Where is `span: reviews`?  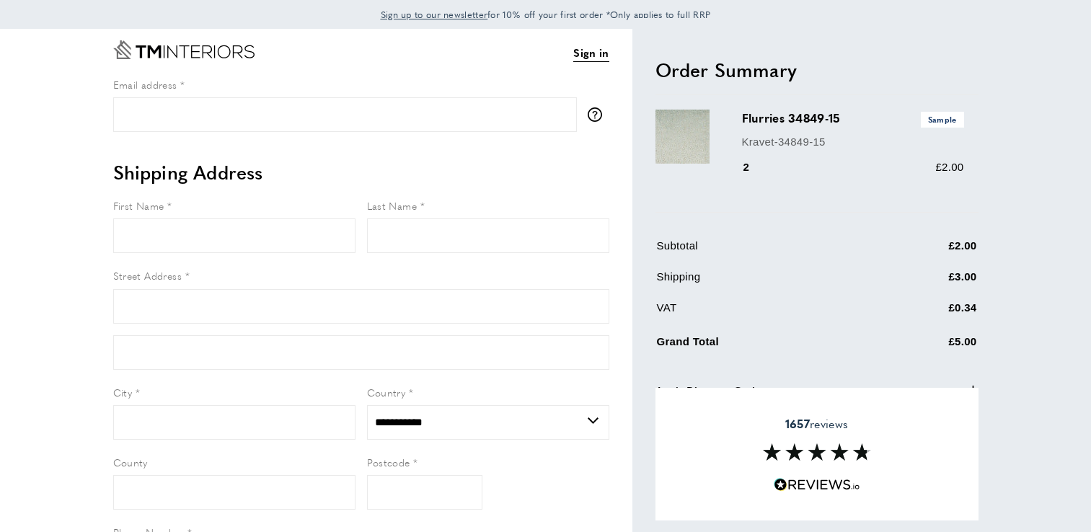 span: reviews is located at coordinates (816, 424).